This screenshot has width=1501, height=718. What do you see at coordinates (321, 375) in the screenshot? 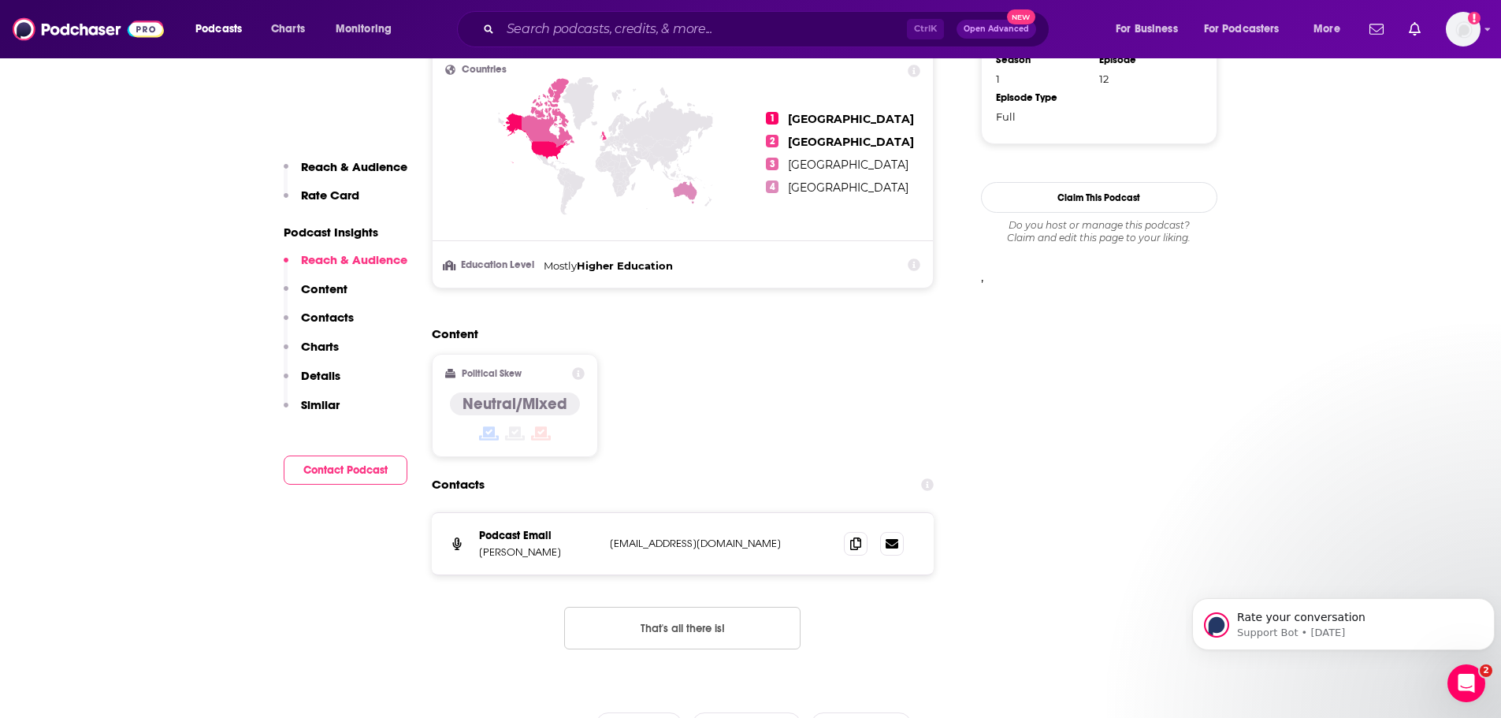
I see `p: Details` at bounding box center [321, 375].